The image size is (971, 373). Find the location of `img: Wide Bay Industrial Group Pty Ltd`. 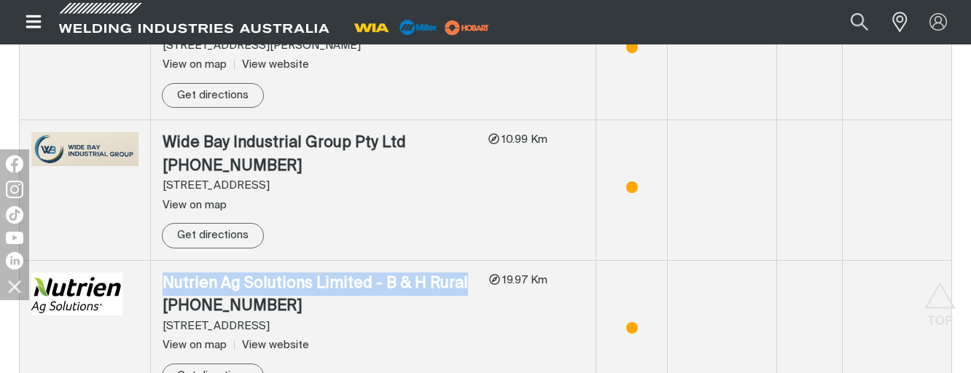

img: Wide Bay Industrial Group Pty Ltd is located at coordinates (85, 149).